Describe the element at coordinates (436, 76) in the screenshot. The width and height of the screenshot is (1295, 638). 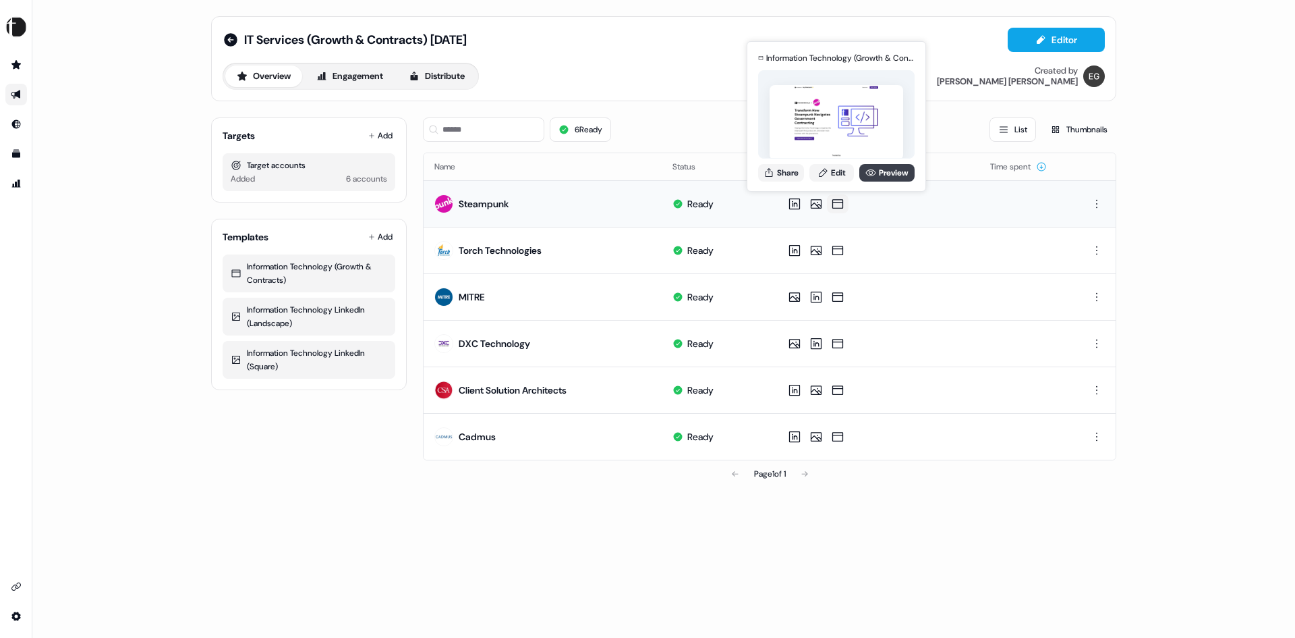
I see `button: Distribute` at that location.